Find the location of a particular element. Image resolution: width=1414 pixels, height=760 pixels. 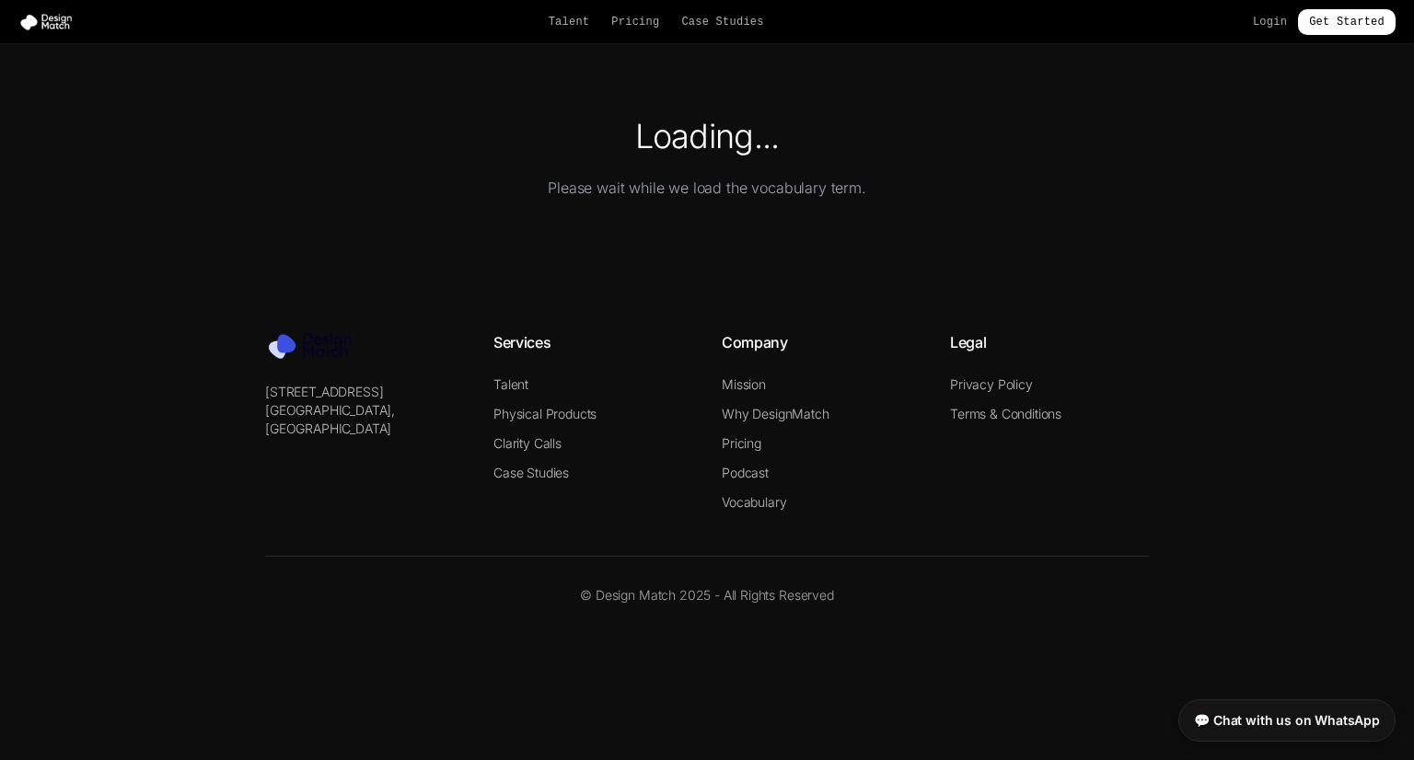

a: Get Started is located at coordinates (1347, 22).